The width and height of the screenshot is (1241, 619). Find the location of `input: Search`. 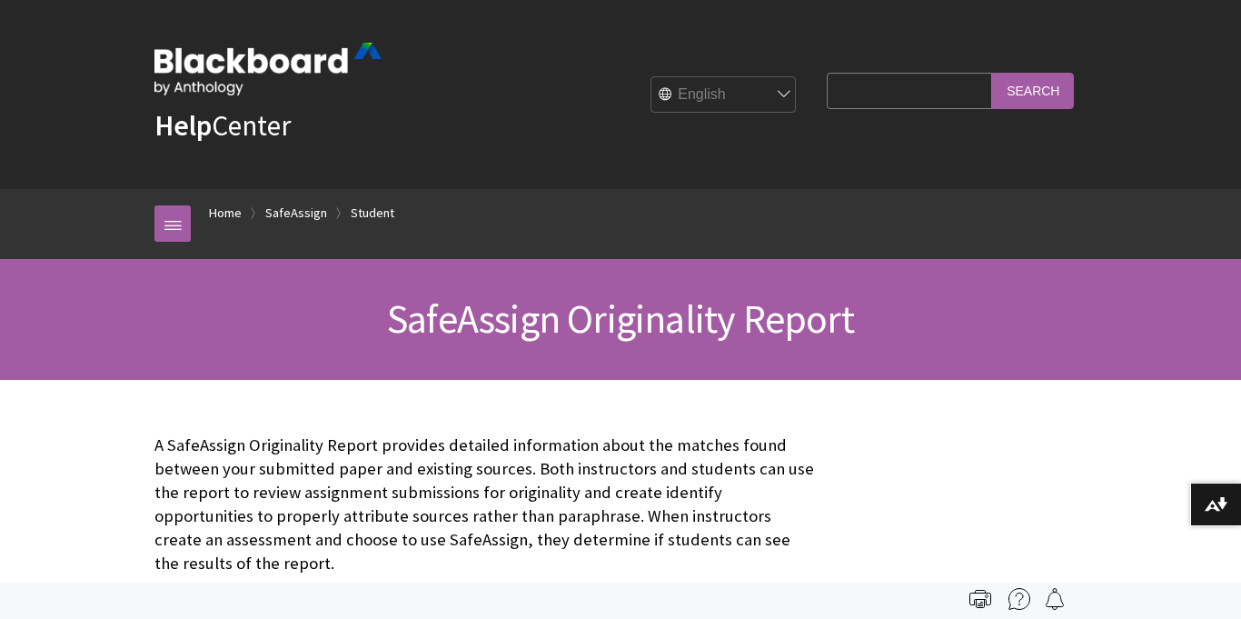

input: Search is located at coordinates (1033, 90).